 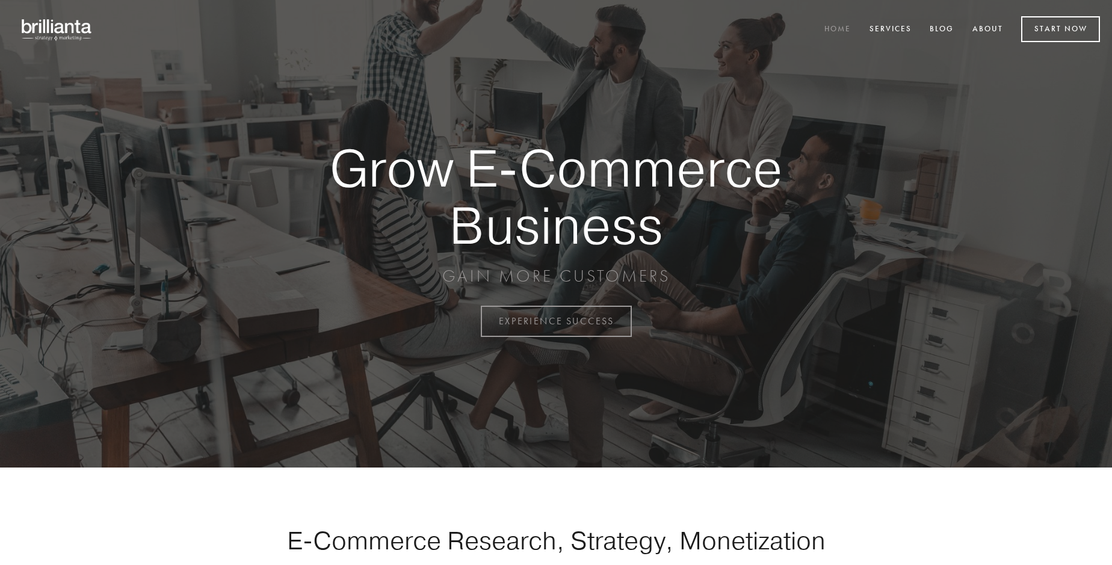 I want to click on p: GAIN MORE CUSTOMERS, so click(x=556, y=276).